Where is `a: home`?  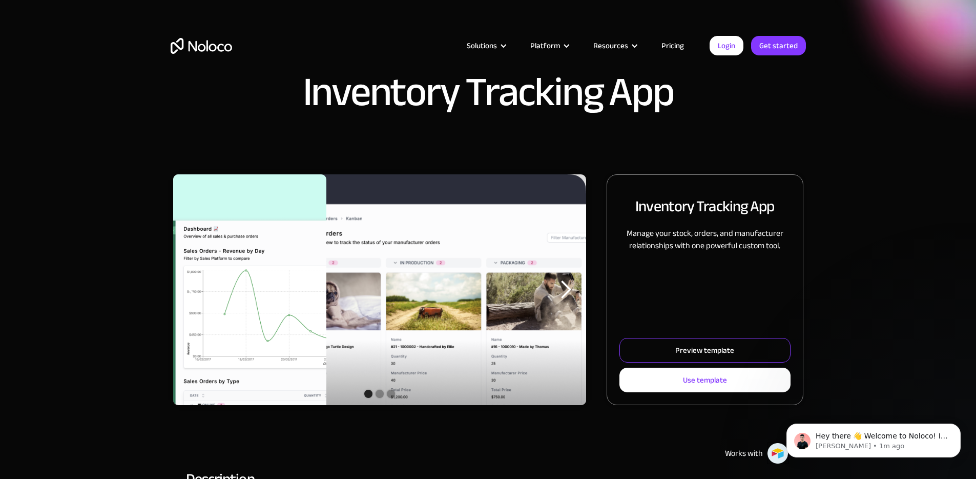
a: home is located at coordinates (201, 46).